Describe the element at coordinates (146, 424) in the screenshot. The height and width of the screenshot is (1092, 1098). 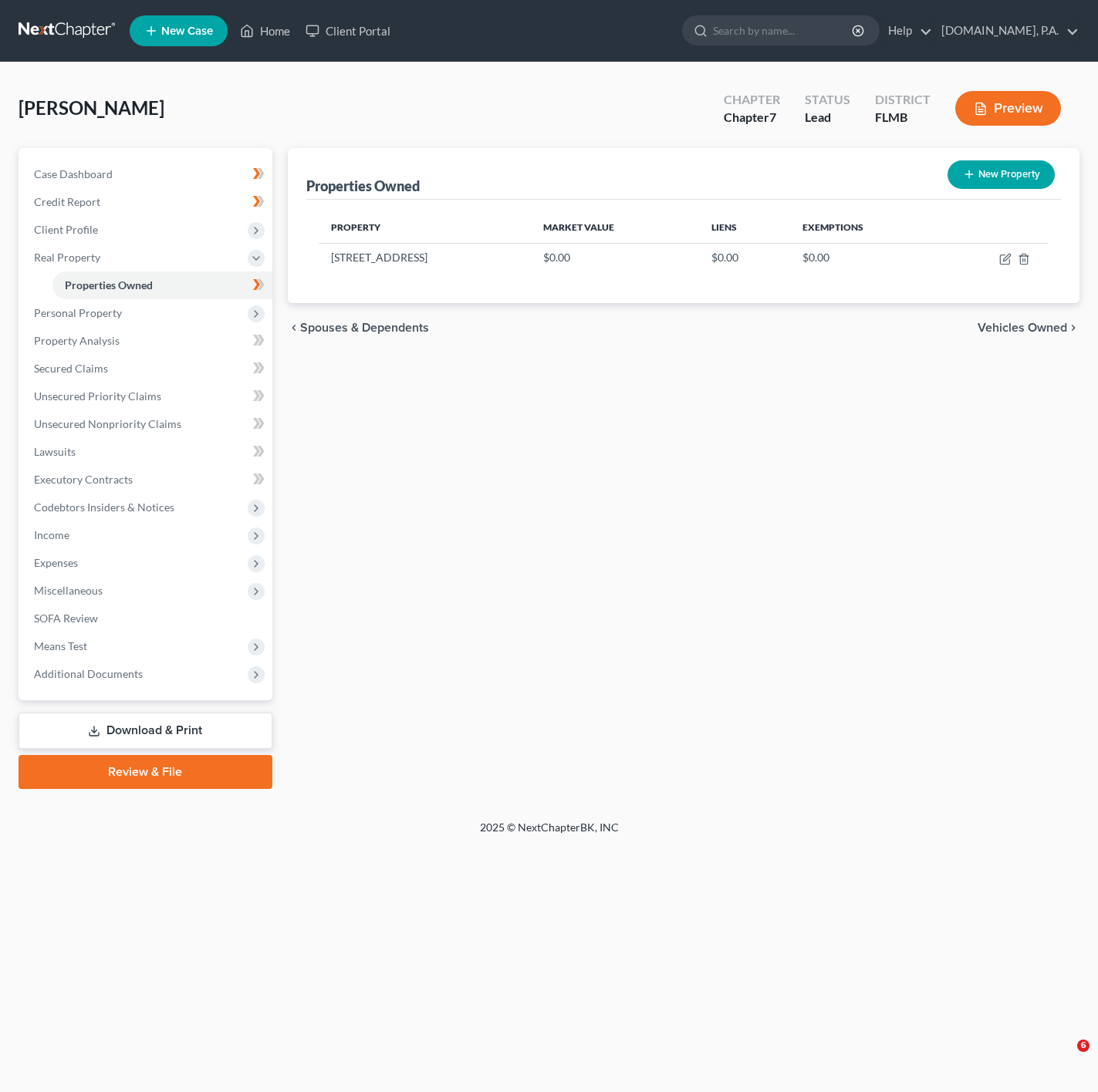
I see `a: Unsecured Nonpriority Claims` at that location.